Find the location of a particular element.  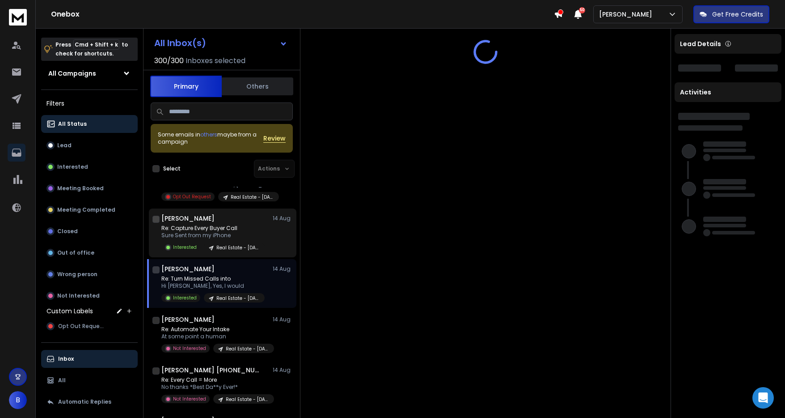

button: All Status is located at coordinates (89, 124).